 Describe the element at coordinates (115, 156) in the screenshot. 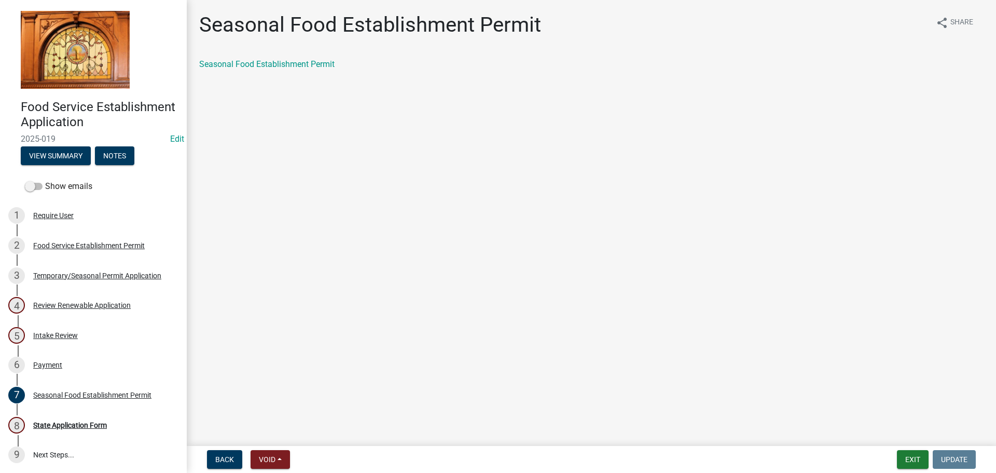

I see `wm-modal-confirm: Notes` at that location.